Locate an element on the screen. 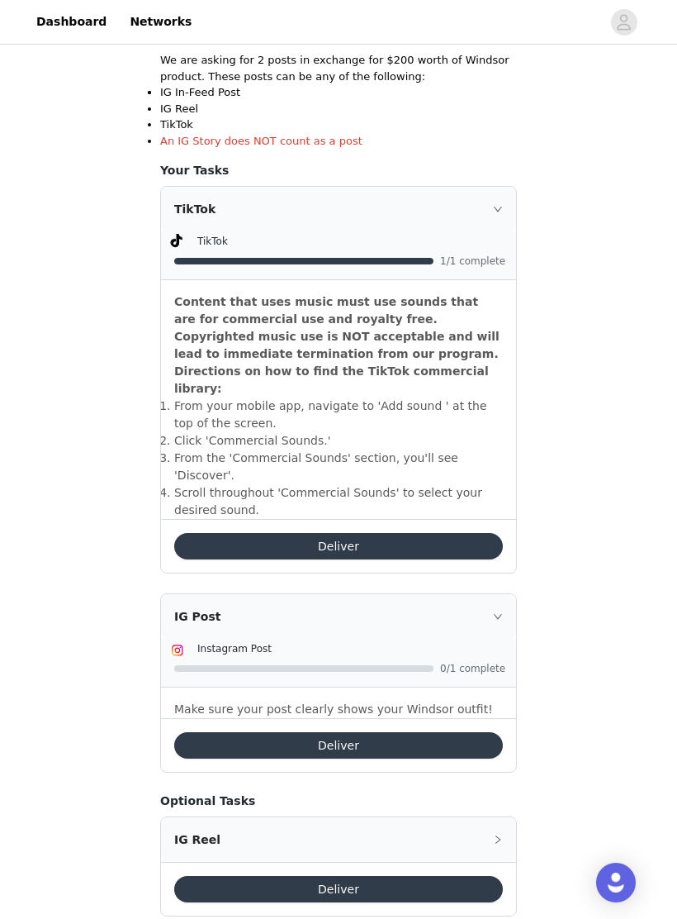  div: icon: rightIG Reel is located at coordinates (339, 839).